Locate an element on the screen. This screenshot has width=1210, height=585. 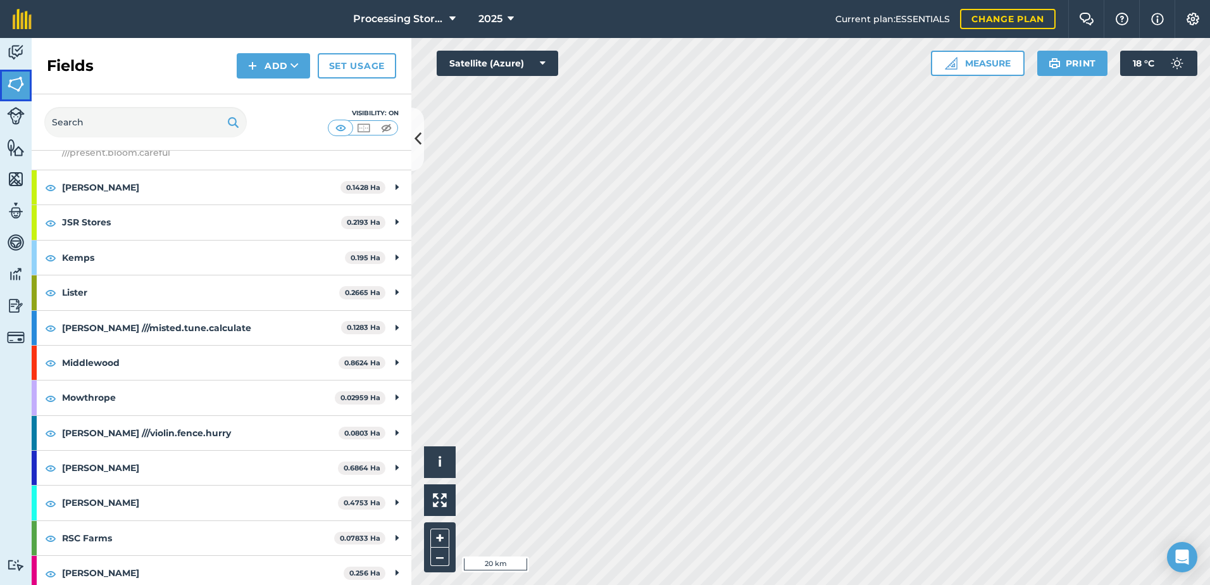
img: svg+xml;base64,PHN2ZyB4bWxucz0iaHR0cDovL3d3dy53My5vcmcvMjAwMC9zdmciIHdpZHRoPSIxNyIgaGVpZ2h0PSIxNy... is located at coordinates (1157, 19).